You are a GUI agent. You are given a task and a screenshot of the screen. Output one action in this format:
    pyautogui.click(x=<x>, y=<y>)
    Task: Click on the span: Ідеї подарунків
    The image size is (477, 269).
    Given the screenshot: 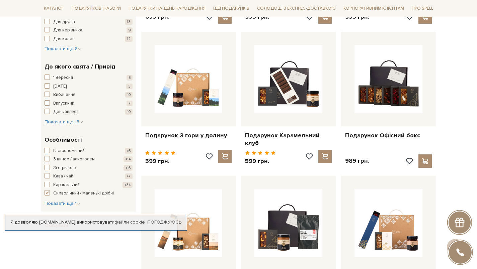 What is the action you would take?
    pyautogui.click(x=231, y=8)
    